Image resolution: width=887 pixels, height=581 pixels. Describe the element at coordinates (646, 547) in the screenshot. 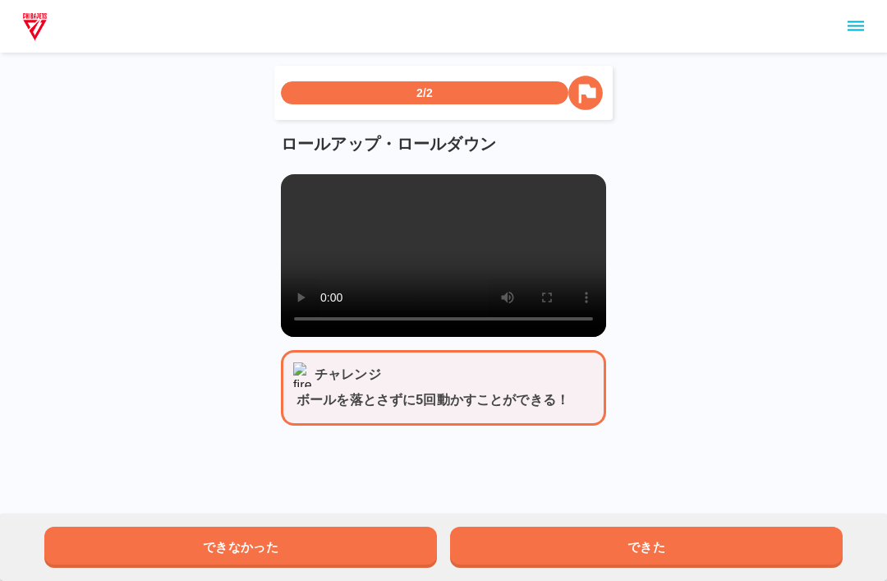

I see `button: できた` at that location.